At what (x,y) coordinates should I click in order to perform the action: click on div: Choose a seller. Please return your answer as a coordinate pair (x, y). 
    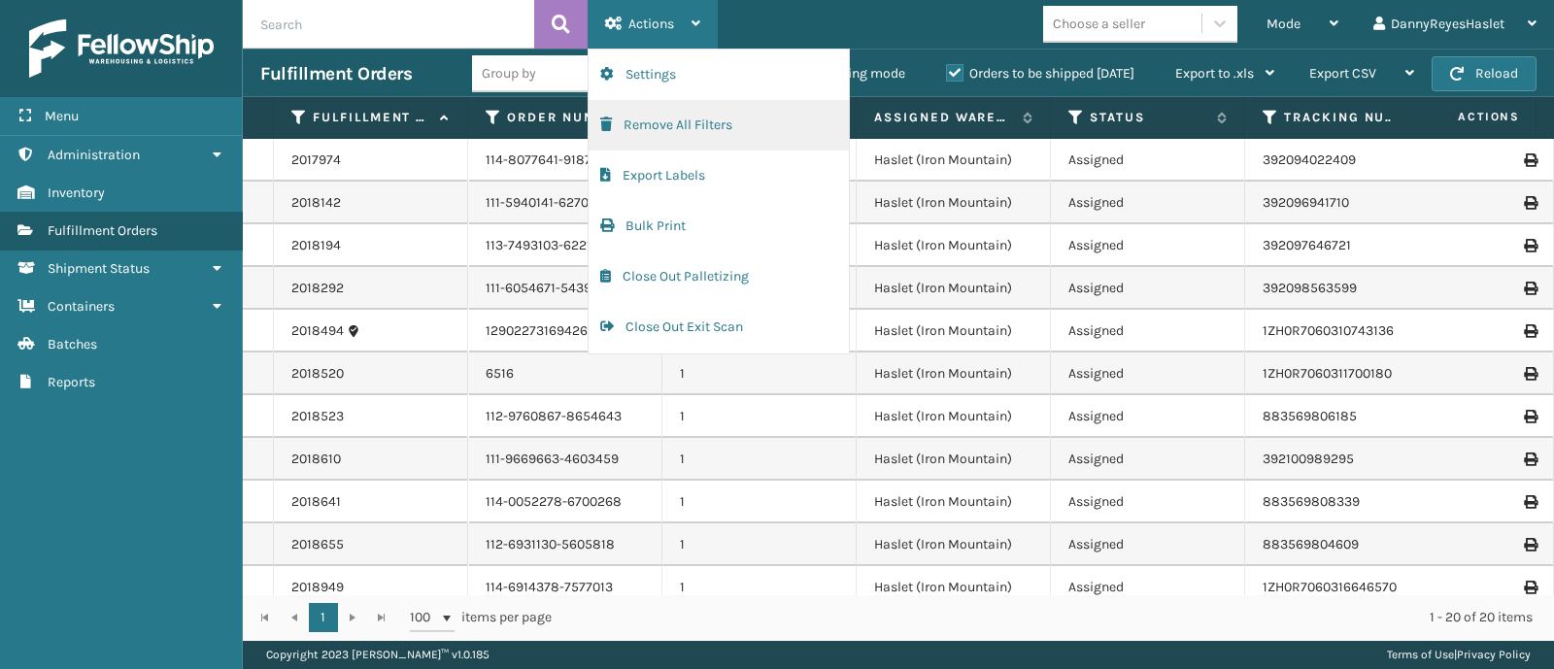
    Looking at the image, I should click on (1098, 23).